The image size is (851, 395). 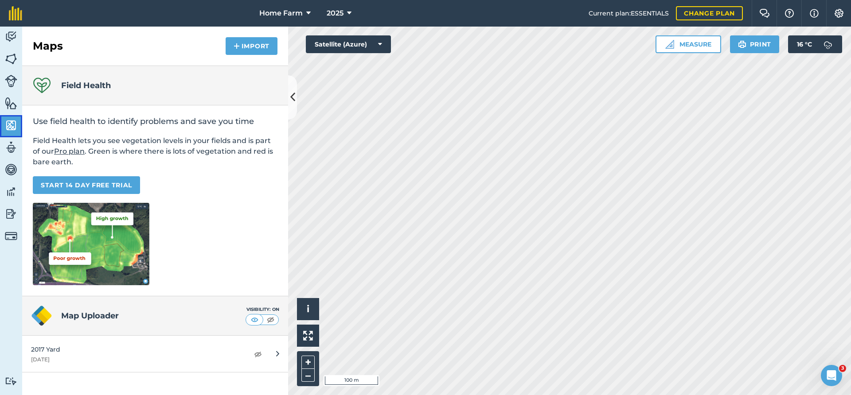 I want to click on img: A question mark icon, so click(x=789, y=13).